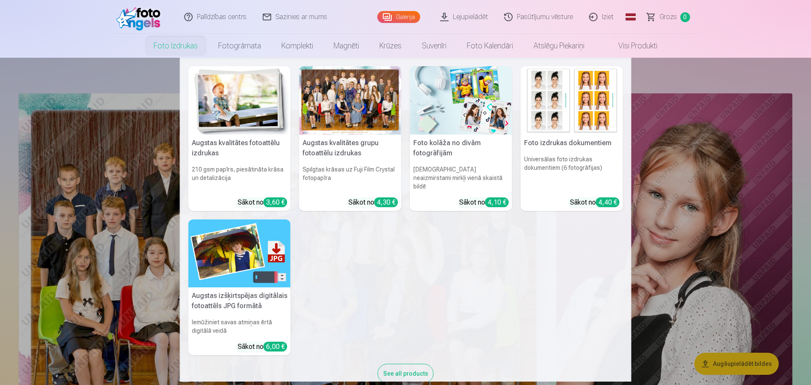 The image size is (811, 385). I want to click on a: Visi produkti, so click(631, 46).